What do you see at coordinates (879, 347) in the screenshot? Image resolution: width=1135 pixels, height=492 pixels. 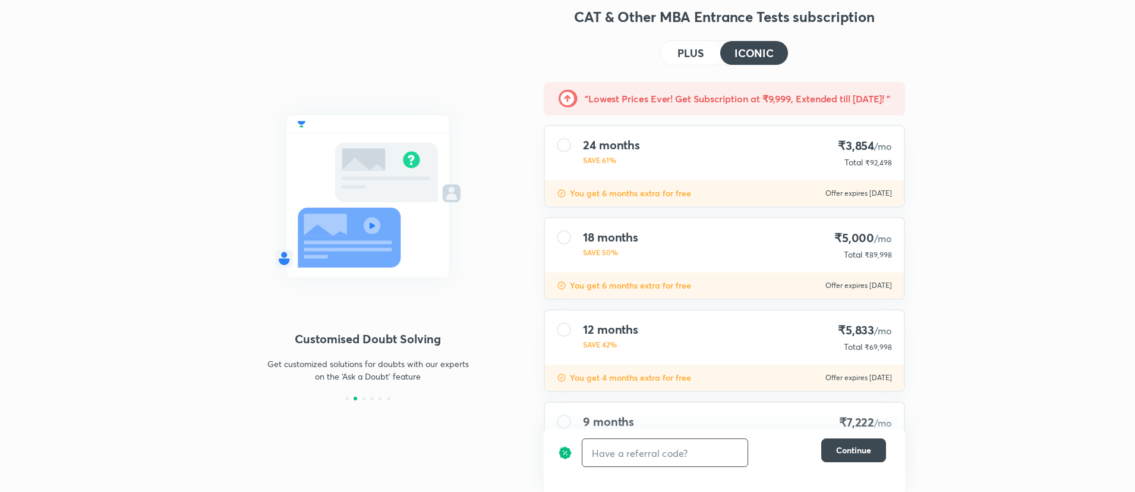 I see `span: ₹69,998` at bounding box center [879, 347].